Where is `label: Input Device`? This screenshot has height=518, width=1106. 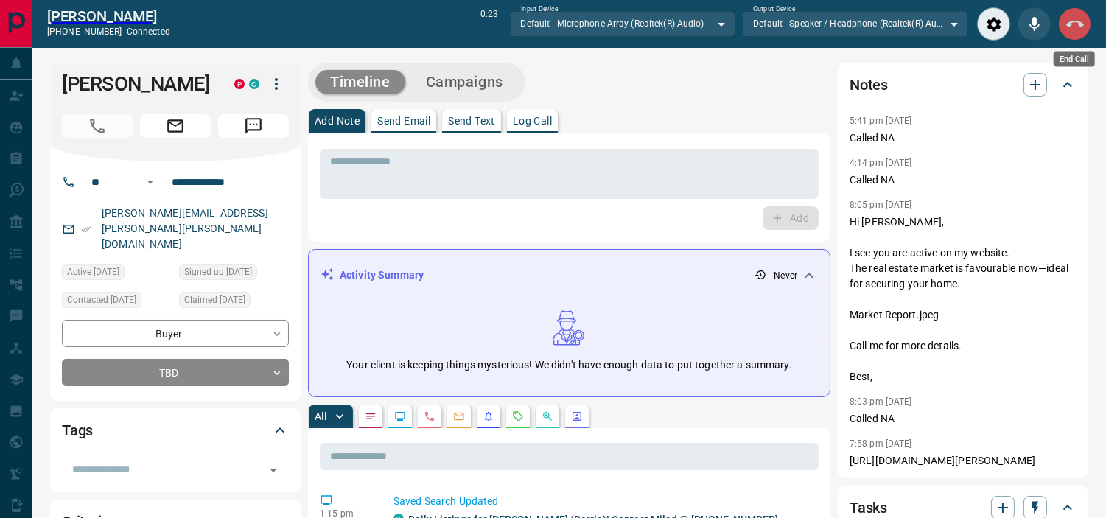
label: Input Device is located at coordinates (539, 9).